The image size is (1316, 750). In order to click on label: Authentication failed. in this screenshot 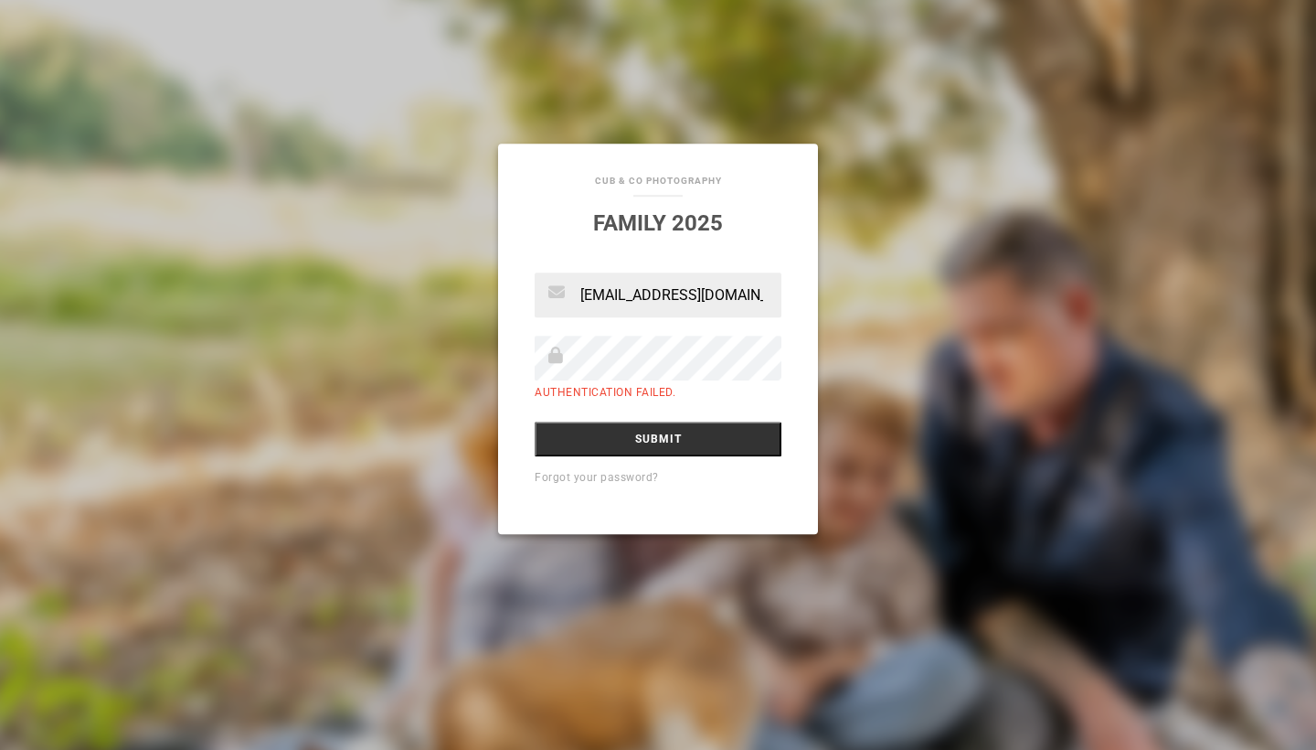, I will do `click(605, 392)`.